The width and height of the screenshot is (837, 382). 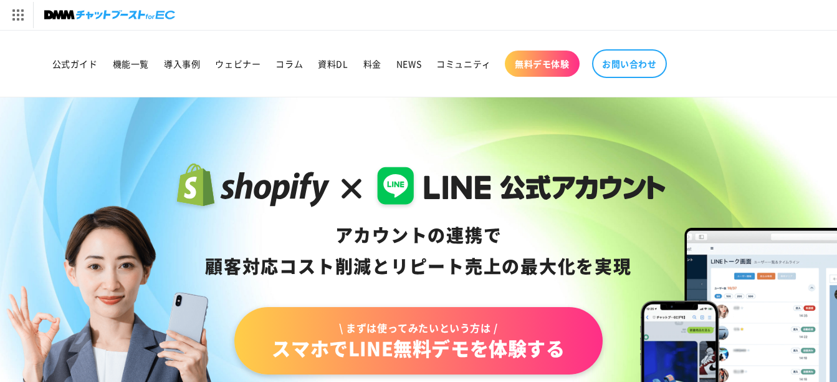 I want to click on a: 機能一覧, so click(x=131, y=64).